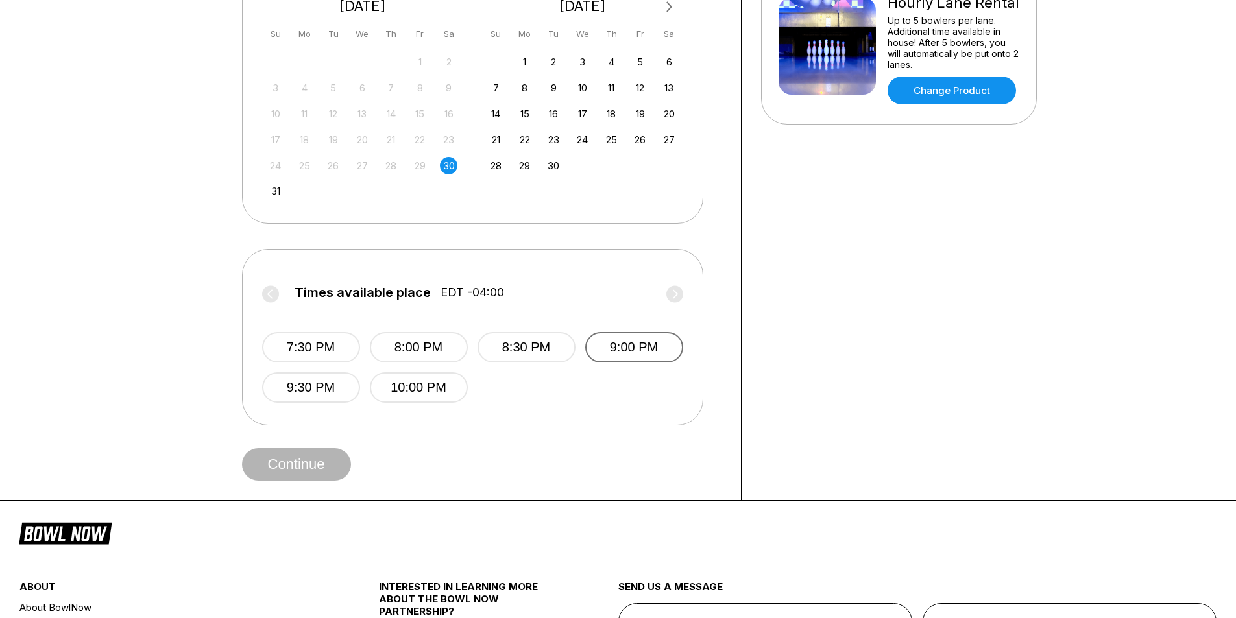  Describe the element at coordinates (669, 139) in the screenshot. I see `div: Choose Saturday, September 27th, 2025` at that location.